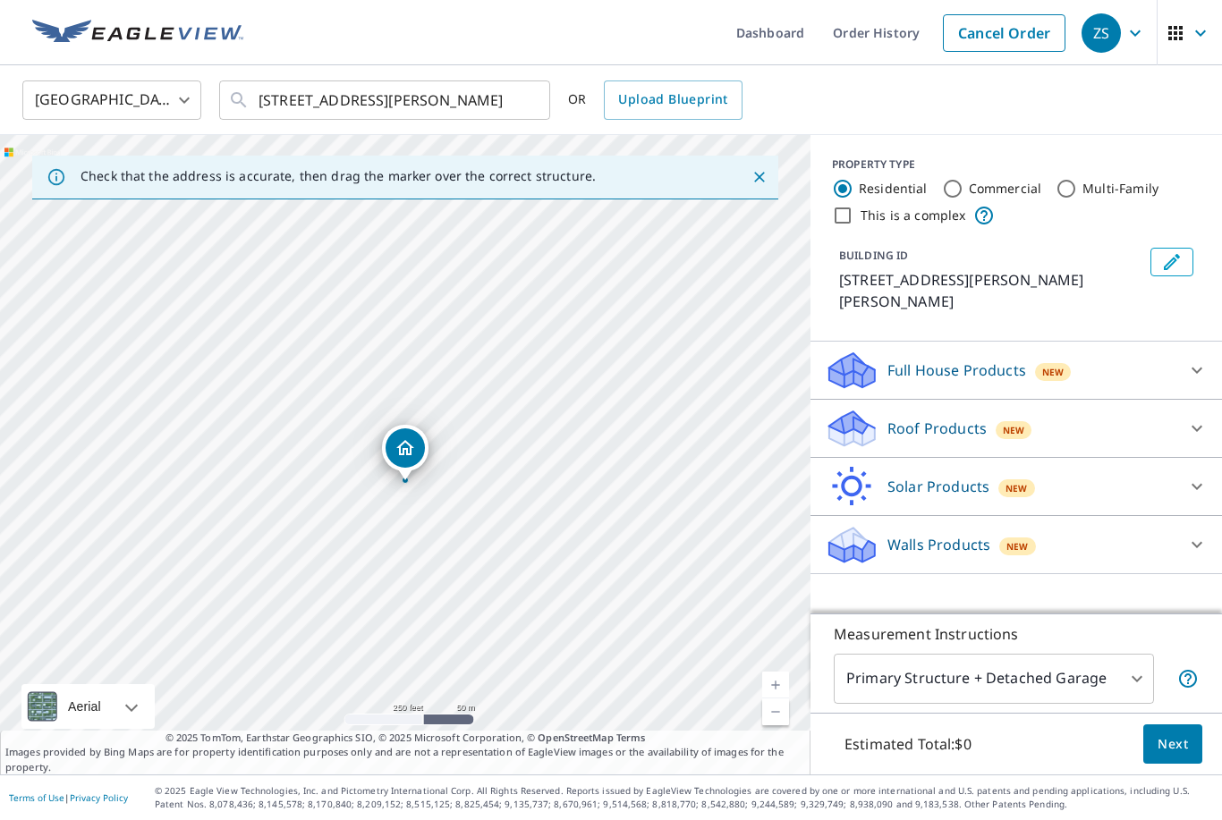 This screenshot has width=1222, height=820. Describe the element at coordinates (937, 428) in the screenshot. I see `p: Roof Products` at that location.